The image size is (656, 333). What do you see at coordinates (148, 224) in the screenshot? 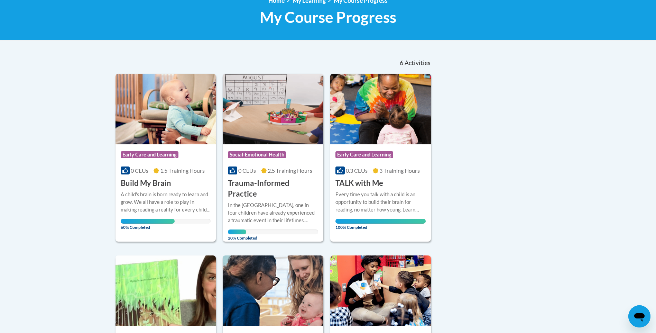
I see `span: 60% Completed` at bounding box center [148, 224].